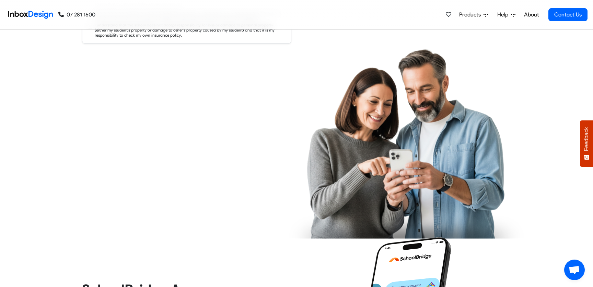 Image resolution: width=593 pixels, height=287 pixels. Describe the element at coordinates (473, 15) in the screenshot. I see `a: Products` at that location.